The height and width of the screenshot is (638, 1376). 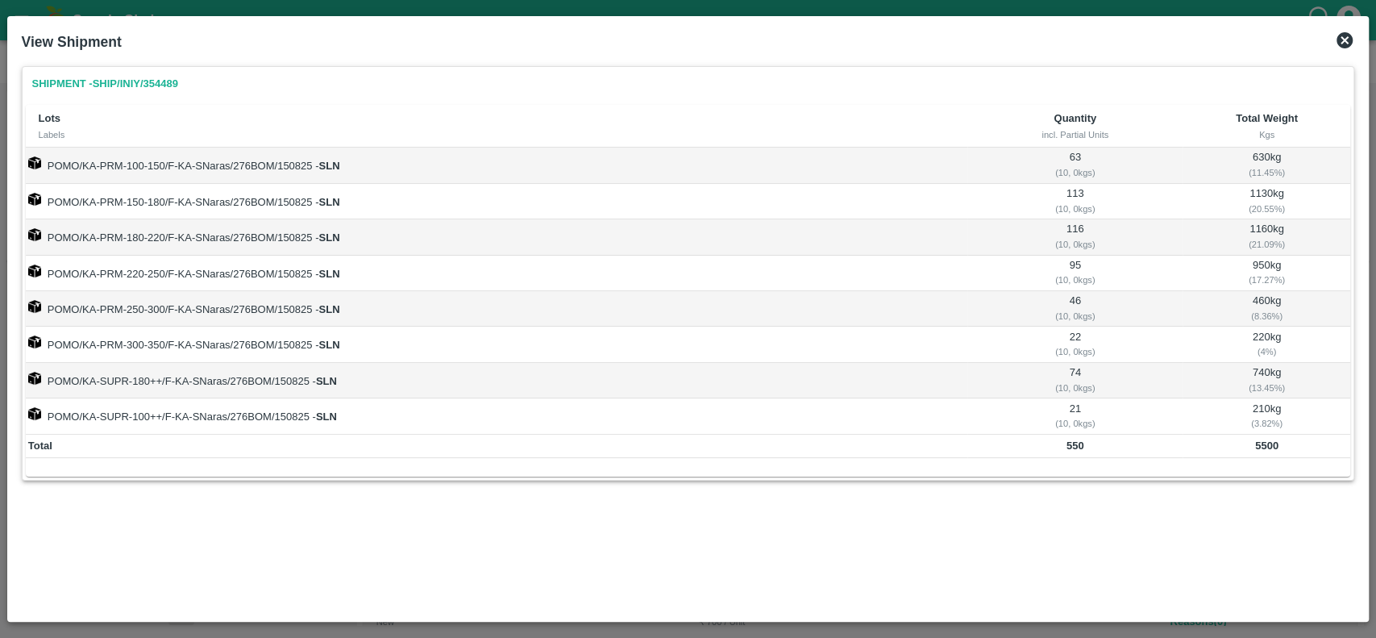 I want to click on td: 1130 kg, so click(x=1266, y=202).